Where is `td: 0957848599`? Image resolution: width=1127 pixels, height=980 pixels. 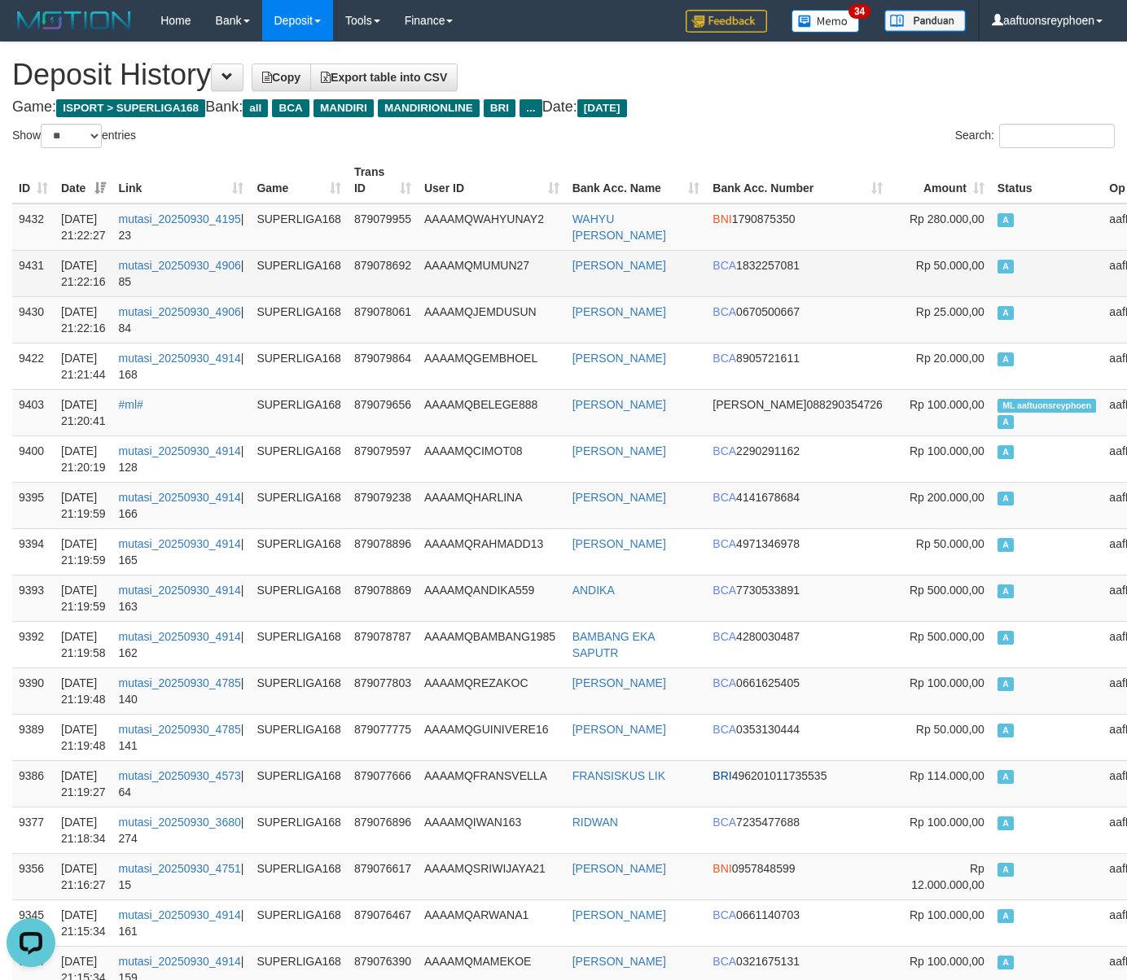 td: 0957848599 is located at coordinates (797, 876).